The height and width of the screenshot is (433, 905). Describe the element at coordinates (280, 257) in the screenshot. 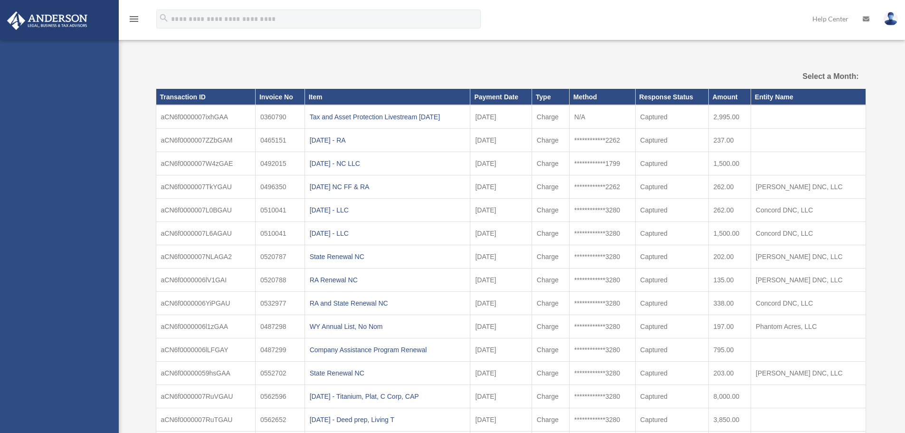

I see `td: 0520787` at that location.